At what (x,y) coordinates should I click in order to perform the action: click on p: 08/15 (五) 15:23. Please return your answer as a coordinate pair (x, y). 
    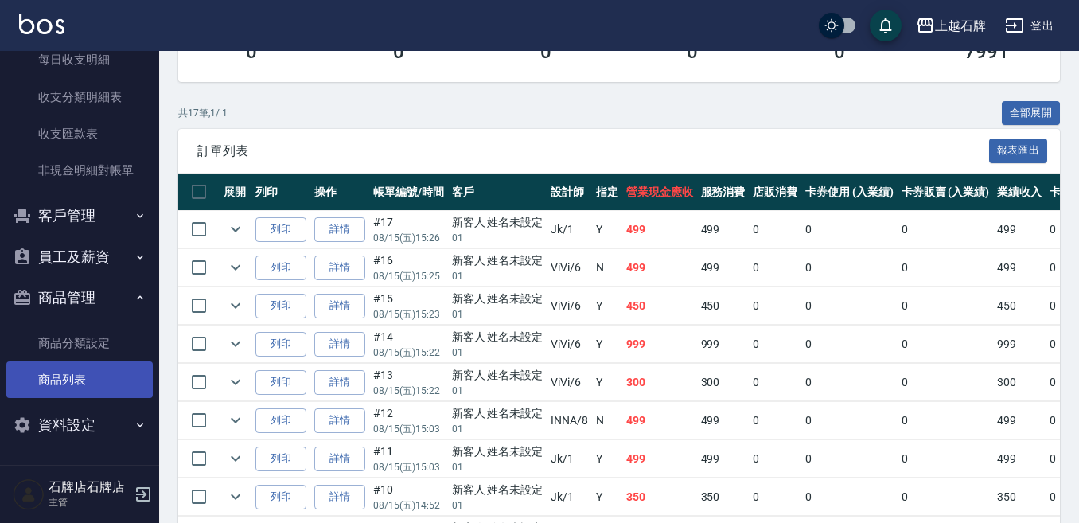
    Looking at the image, I should click on (408, 314).